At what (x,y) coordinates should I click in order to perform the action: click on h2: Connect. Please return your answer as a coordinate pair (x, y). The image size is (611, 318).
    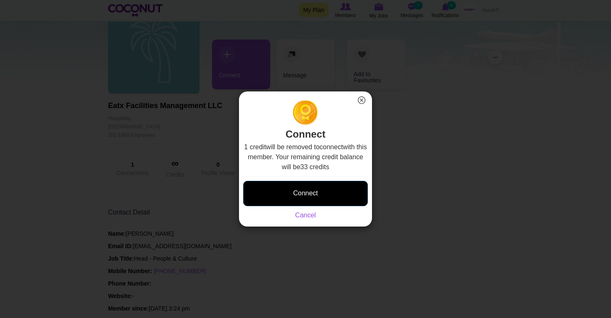
    Looking at the image, I should click on (305, 120).